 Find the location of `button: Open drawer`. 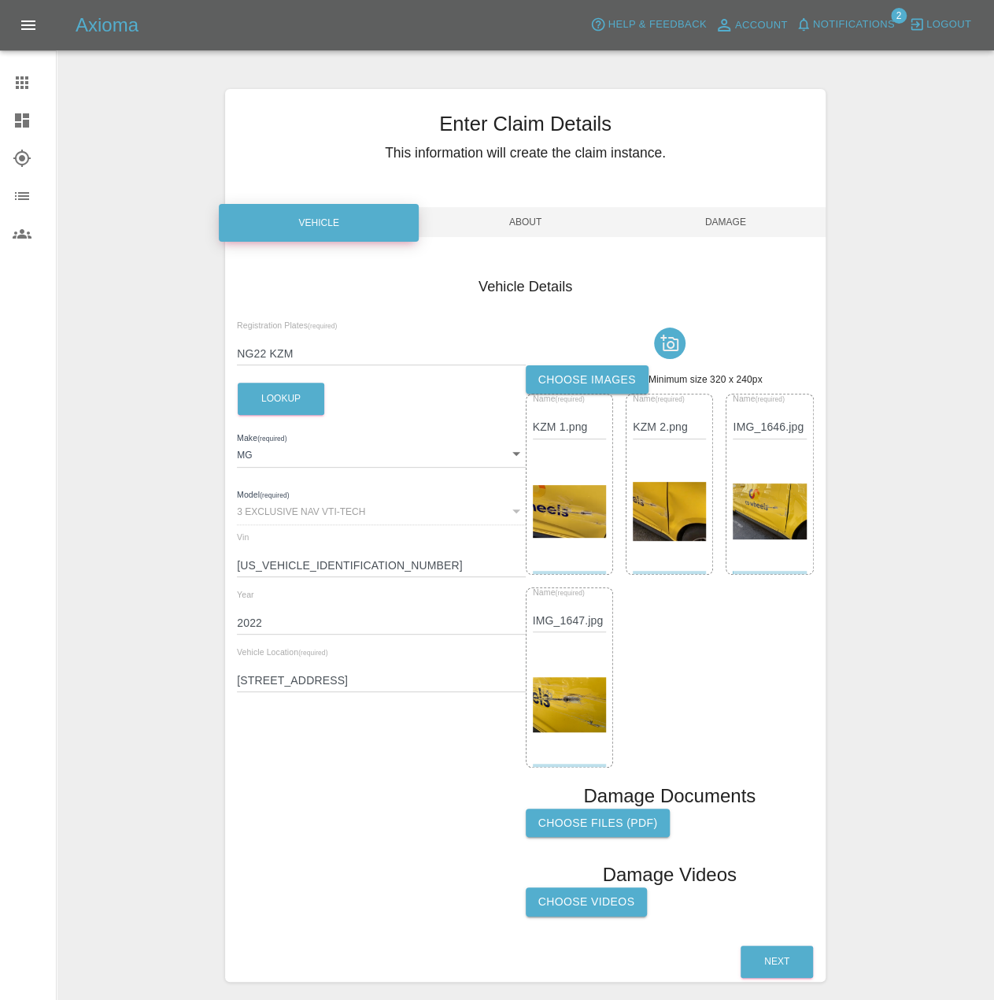

button: Open drawer is located at coordinates (28, 25).